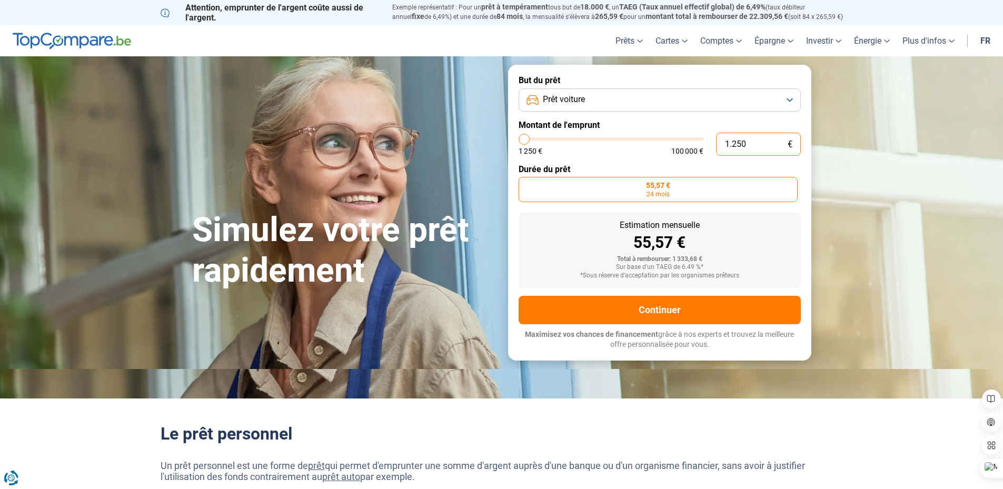 The height and width of the screenshot is (489, 1003). Describe the element at coordinates (617, 12) in the screenshot. I see `p: Exemple représentatif : Pour un tous but de , un (taux débiteur annuel de 6,49%) et une durée de ...` at that location.